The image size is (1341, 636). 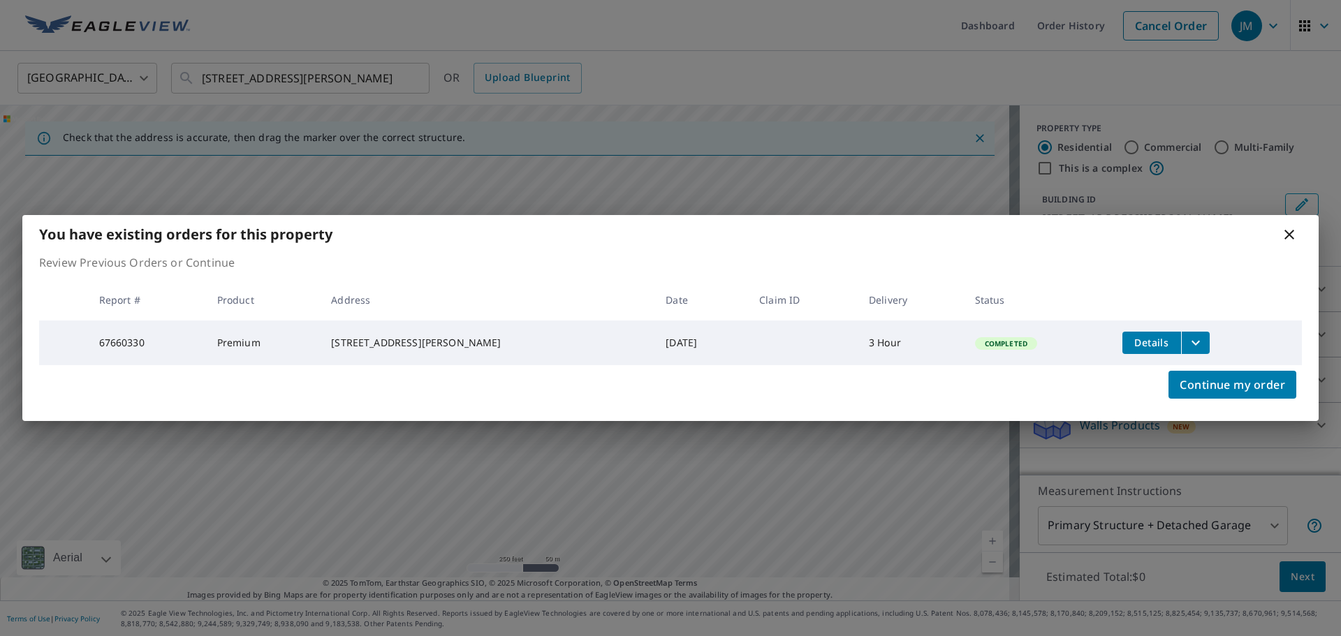 What do you see at coordinates (186, 234) in the screenshot?
I see `b: You have existing orders for this property` at bounding box center [186, 234].